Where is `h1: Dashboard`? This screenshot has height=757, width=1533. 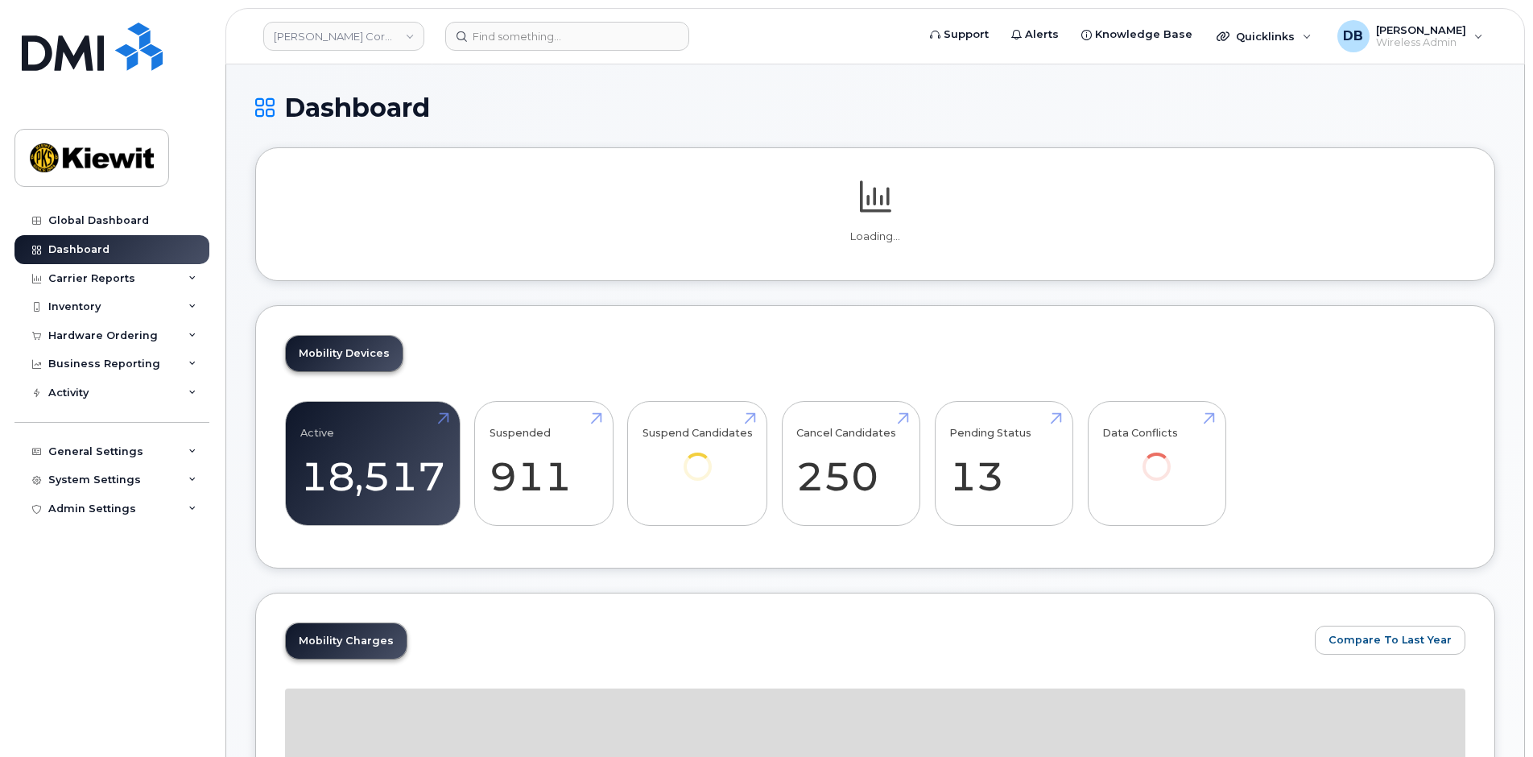 h1: Dashboard is located at coordinates (875, 107).